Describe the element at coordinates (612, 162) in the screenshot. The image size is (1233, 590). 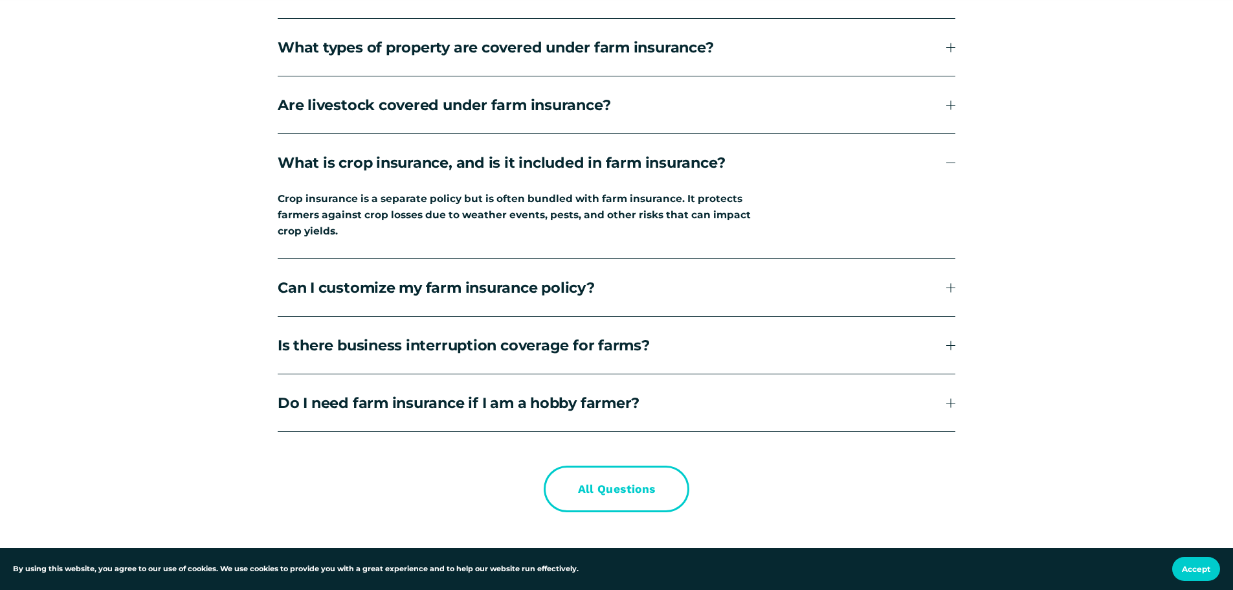
I see `span: What is crop insurance, and is it included in farm insurance?` at that location.